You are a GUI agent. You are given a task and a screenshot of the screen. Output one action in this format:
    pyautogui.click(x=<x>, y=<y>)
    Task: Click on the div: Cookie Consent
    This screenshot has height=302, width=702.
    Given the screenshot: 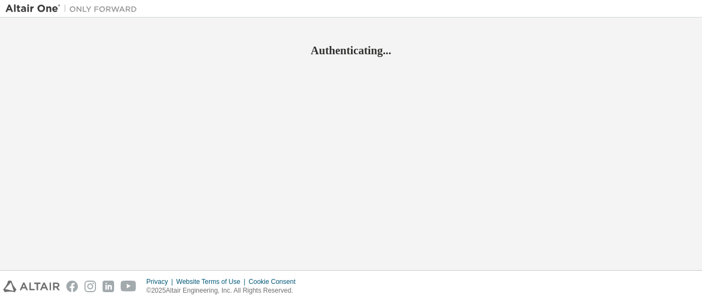 What is the action you would take?
    pyautogui.click(x=275, y=282)
    